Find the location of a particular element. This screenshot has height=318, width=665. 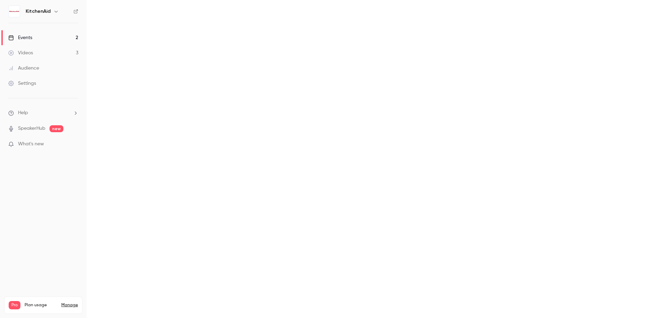

span: Help is located at coordinates (23, 113).